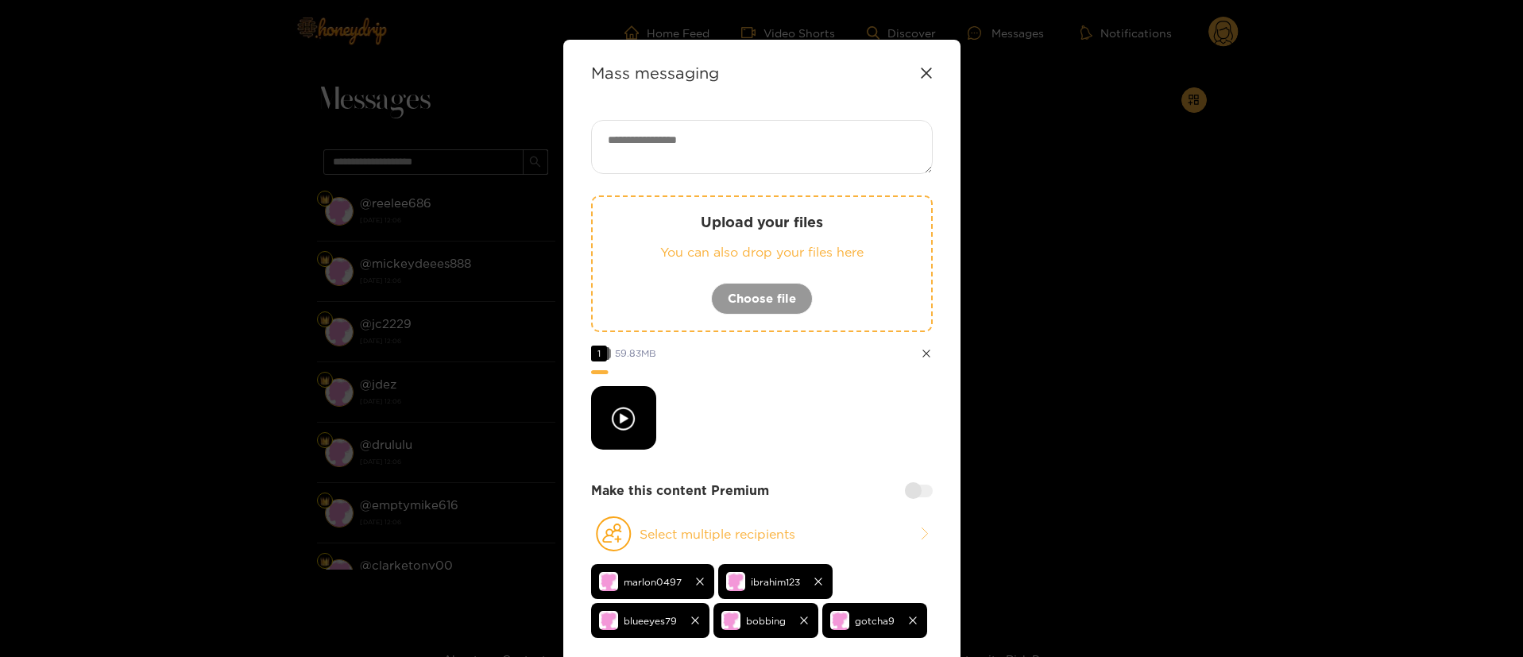 The image size is (1523, 657). Describe the element at coordinates (680, 490) in the screenshot. I see `strong: Make this content Premium` at that location.